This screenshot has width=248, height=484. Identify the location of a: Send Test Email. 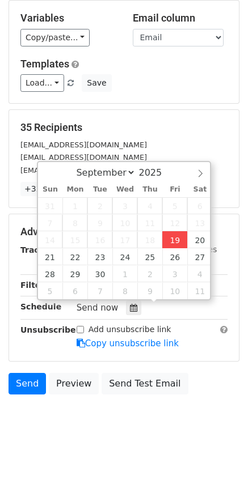
(144, 383).